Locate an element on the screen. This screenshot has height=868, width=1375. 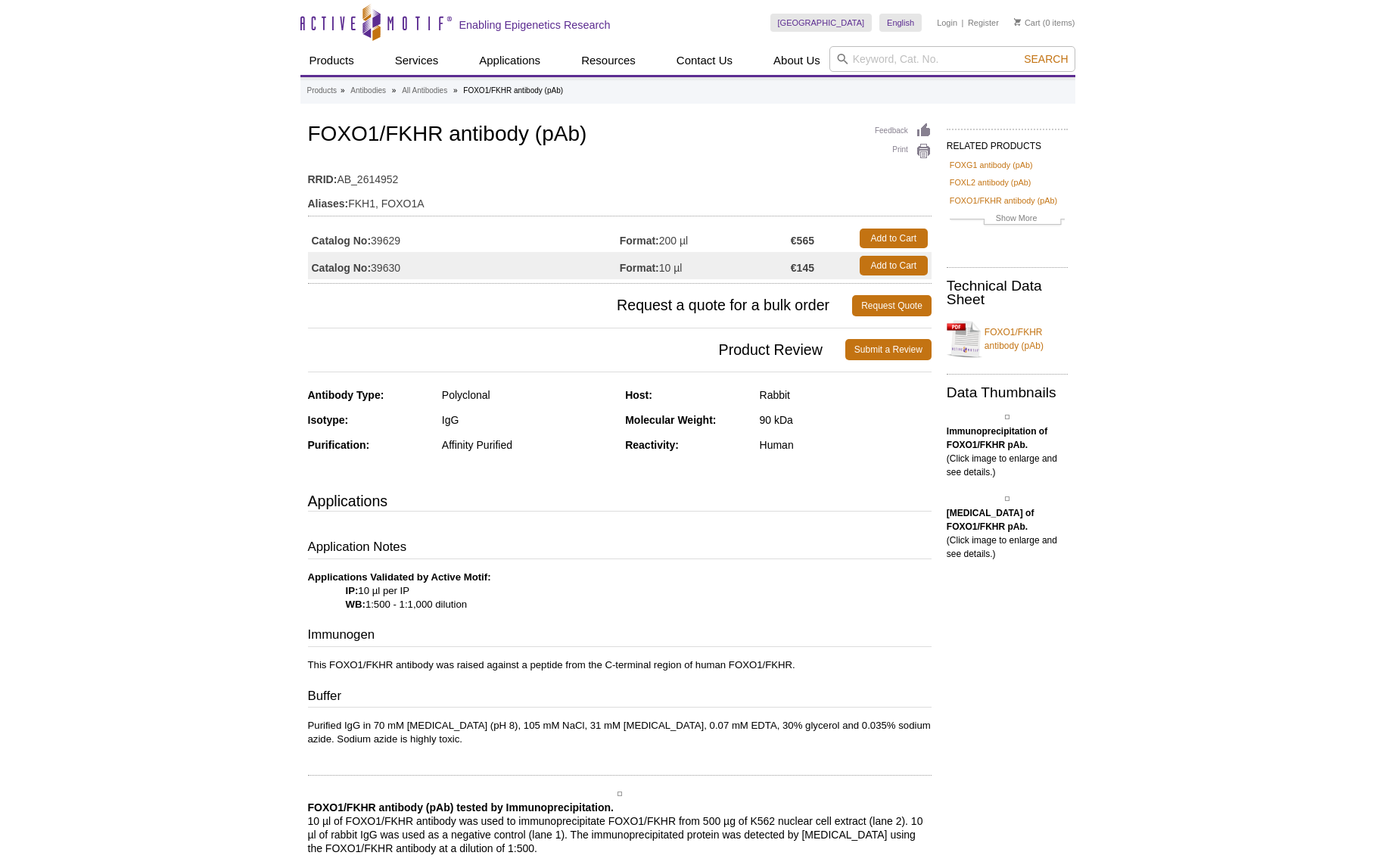
img: Your Cart is located at coordinates (1017, 22).